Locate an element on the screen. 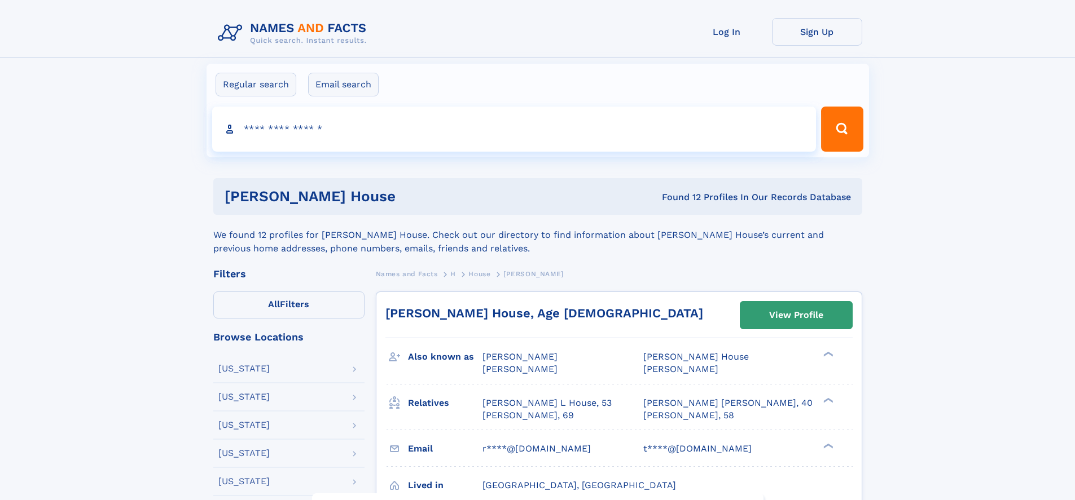 Image resolution: width=1075 pixels, height=500 pixels. h3: Relatives is located at coordinates (445, 403).